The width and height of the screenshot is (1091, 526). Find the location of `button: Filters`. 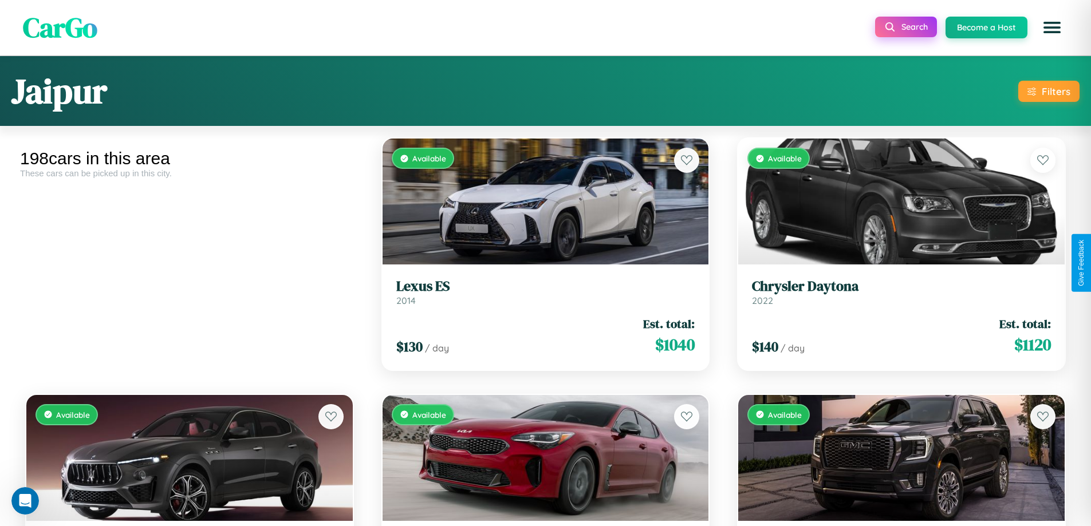

button: Filters is located at coordinates (1049, 91).